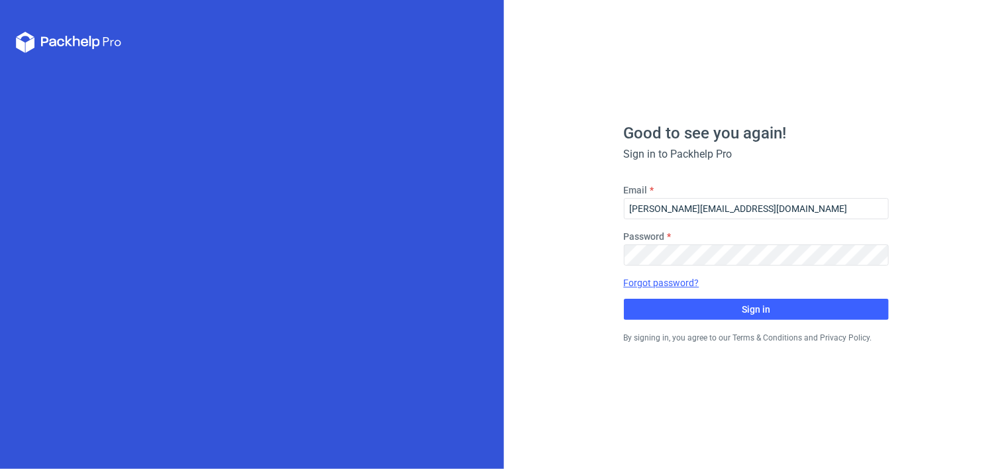 This screenshot has height=469, width=1008. Describe the element at coordinates (755, 309) in the screenshot. I see `span: Sign in` at that location.